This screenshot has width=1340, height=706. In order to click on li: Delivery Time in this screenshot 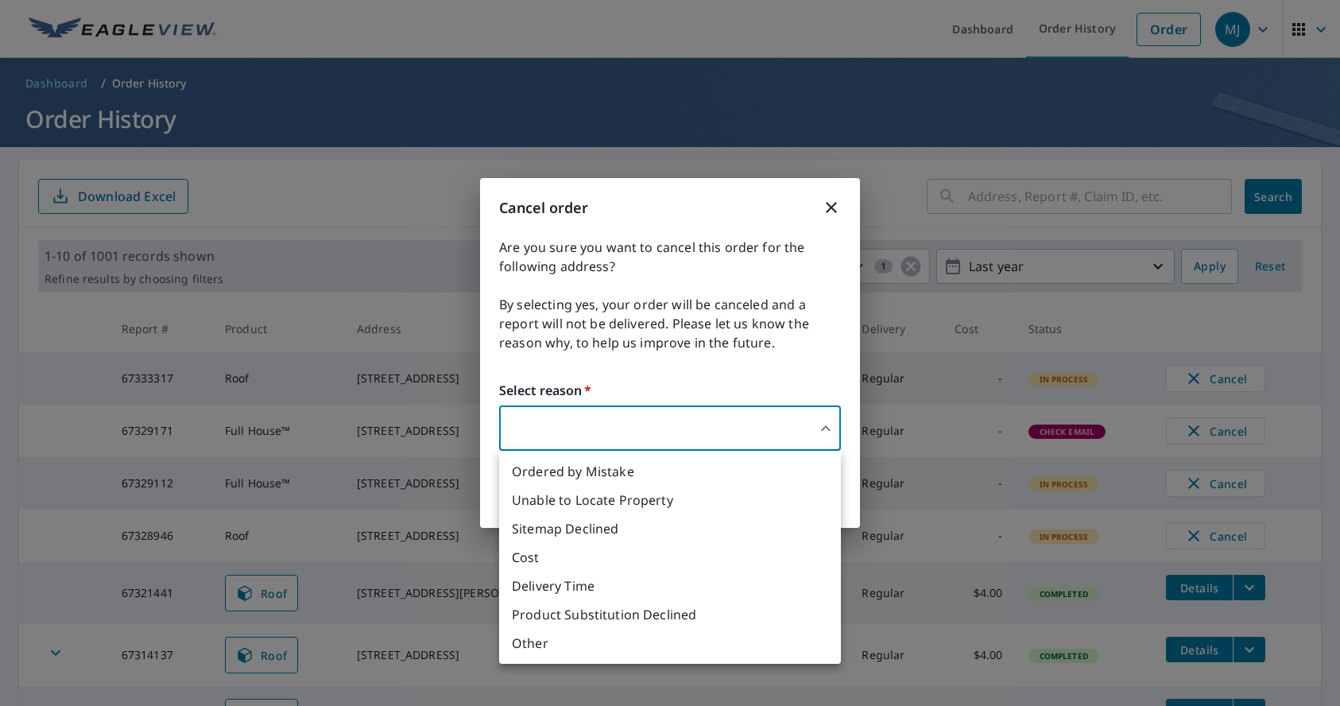, I will do `click(670, 586)`.